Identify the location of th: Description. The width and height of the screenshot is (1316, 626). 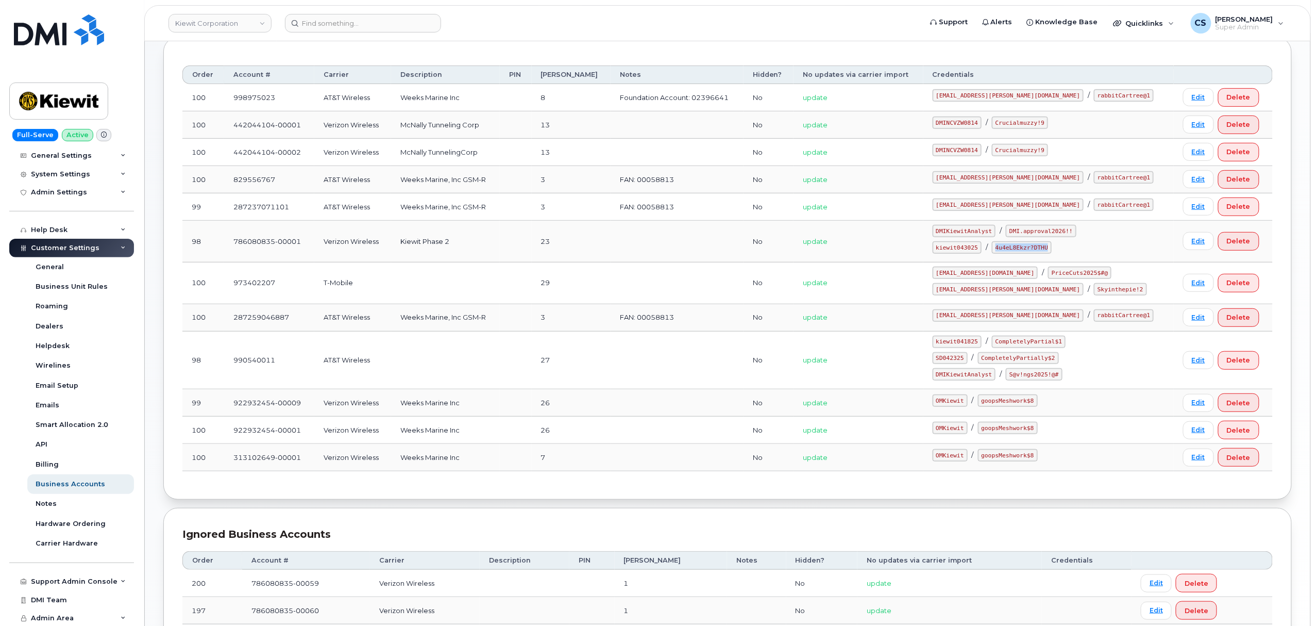
(445, 75).